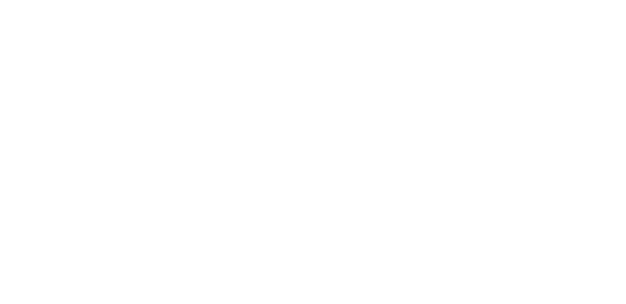  I want to click on font: لماذا شورت بوينت, so click(213, 34).